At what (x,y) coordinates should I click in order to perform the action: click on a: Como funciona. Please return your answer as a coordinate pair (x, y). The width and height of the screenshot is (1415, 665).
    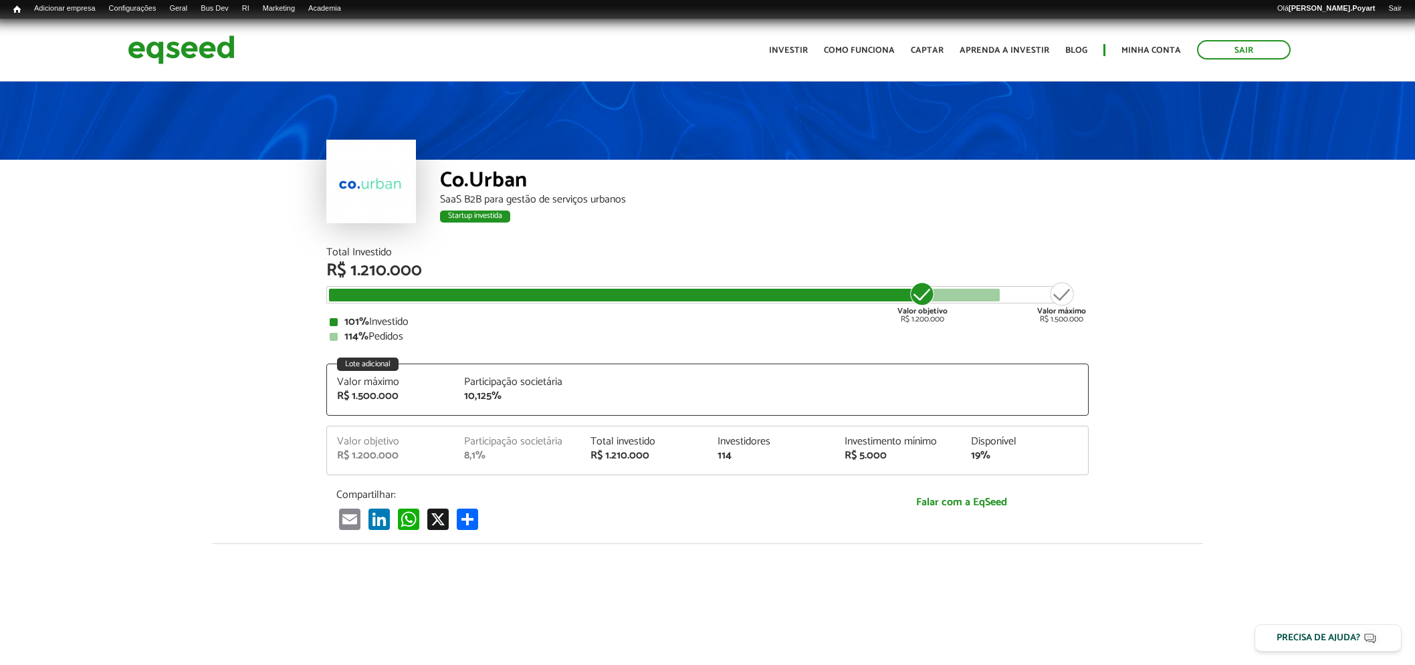
    Looking at the image, I should click on (859, 50).